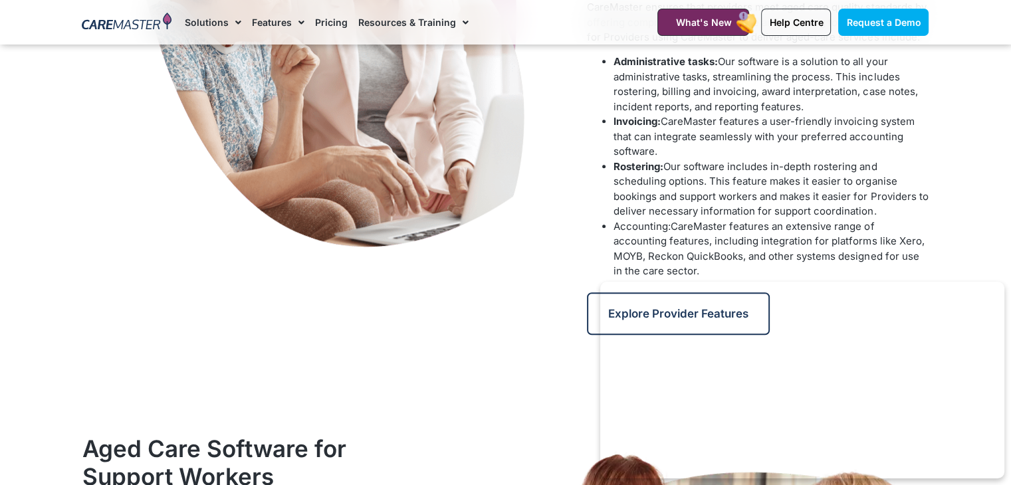 The width and height of the screenshot is (1011, 485). Describe the element at coordinates (642, 226) in the screenshot. I see `b: Accounting:` at that location.